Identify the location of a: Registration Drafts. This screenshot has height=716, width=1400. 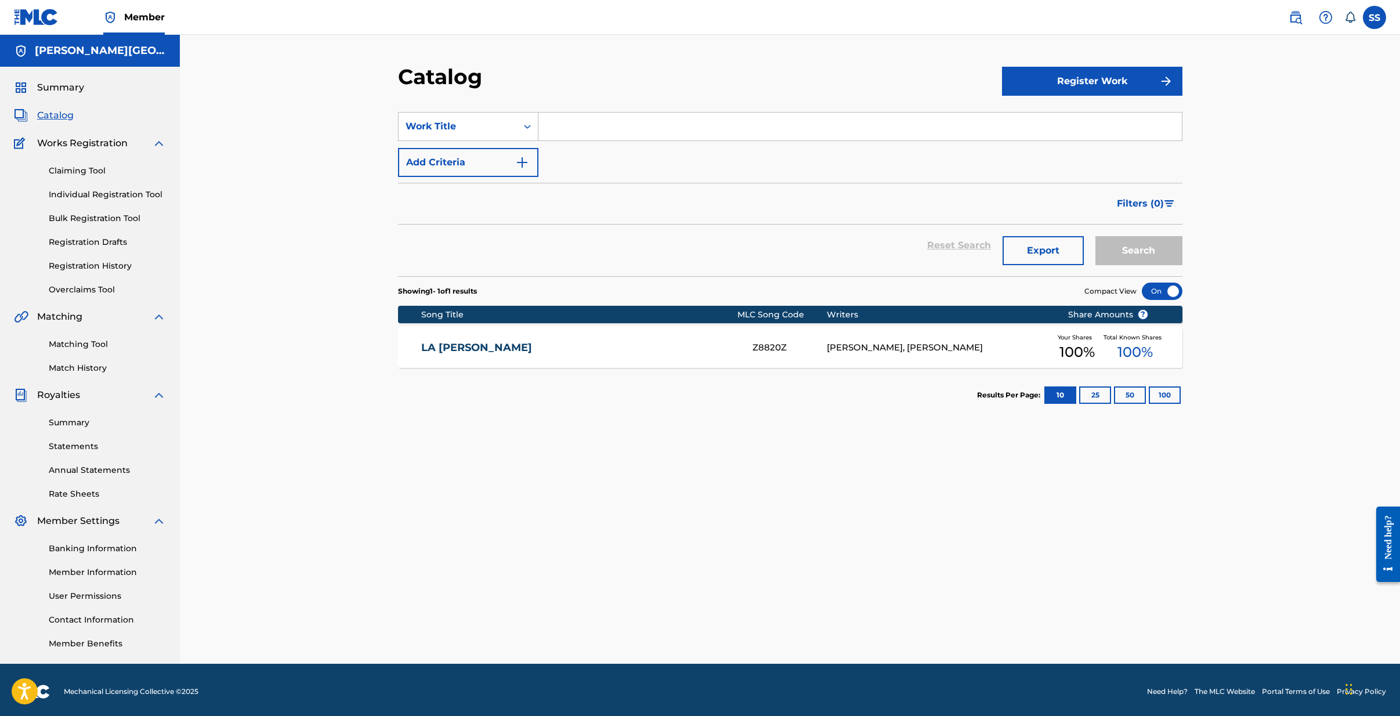
(107, 242).